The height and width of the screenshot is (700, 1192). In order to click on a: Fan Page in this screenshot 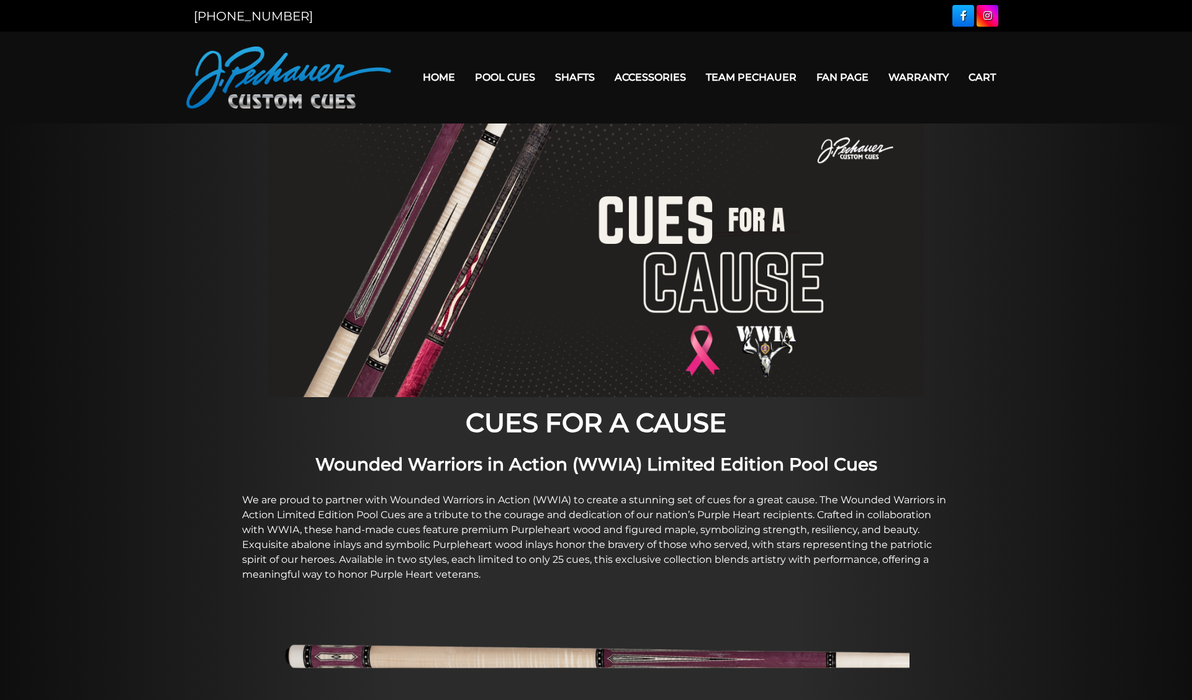, I will do `click(843, 77)`.